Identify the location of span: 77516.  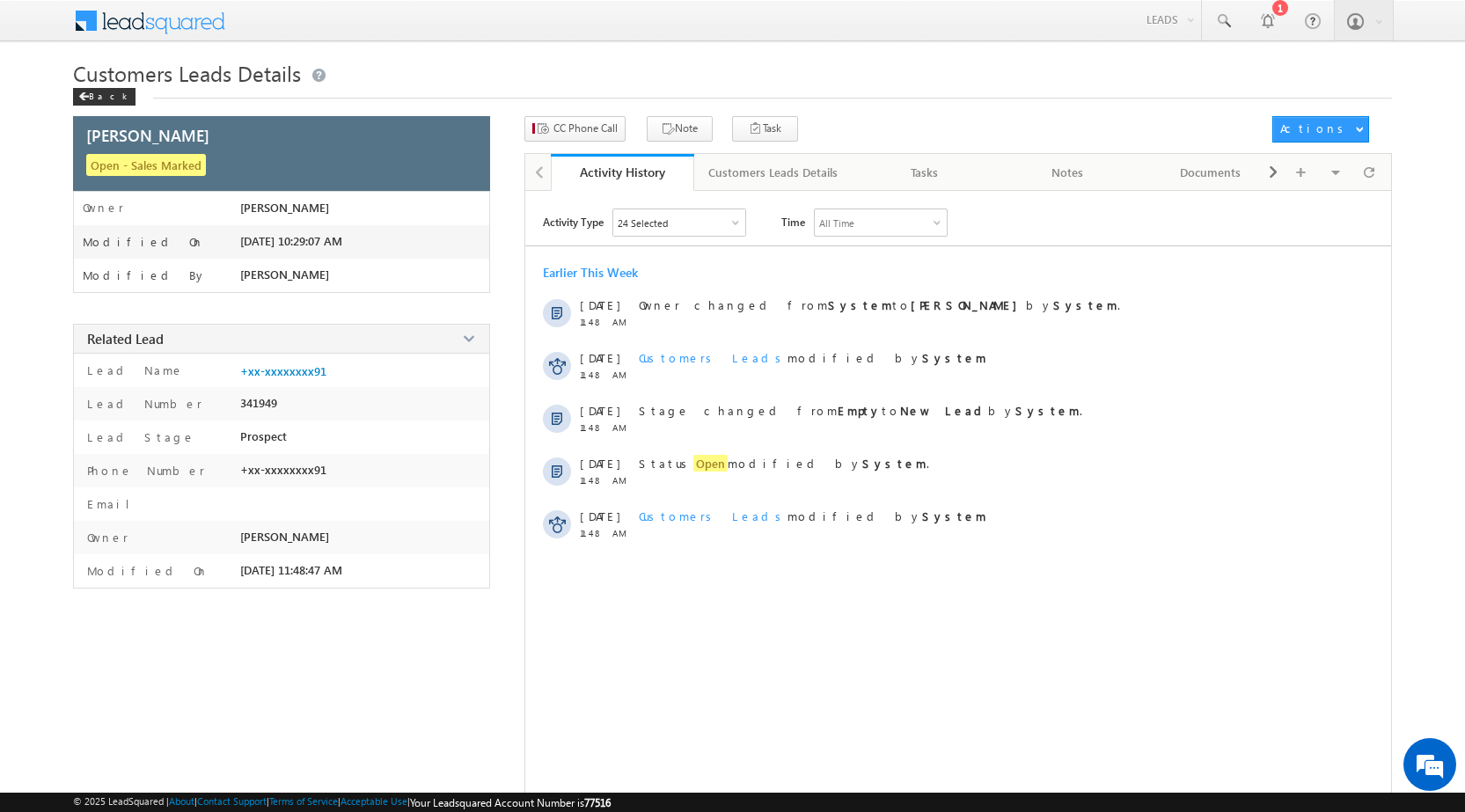
(597, 803).